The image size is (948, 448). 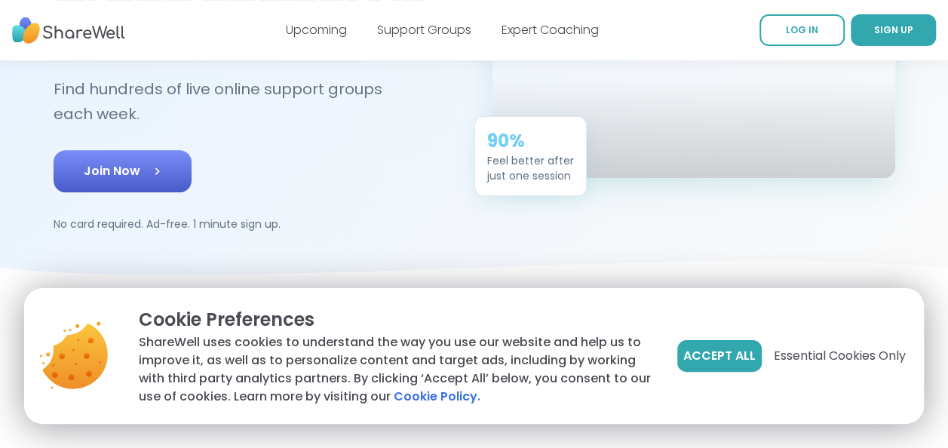 What do you see at coordinates (122, 171) in the screenshot?
I see `a: Join Now` at bounding box center [122, 171].